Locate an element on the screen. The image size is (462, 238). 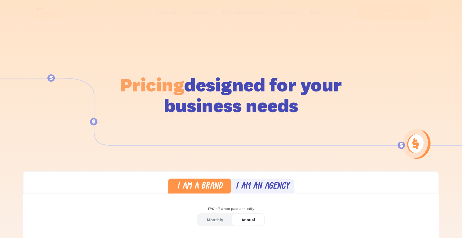
div: Annual is located at coordinates (248, 220).